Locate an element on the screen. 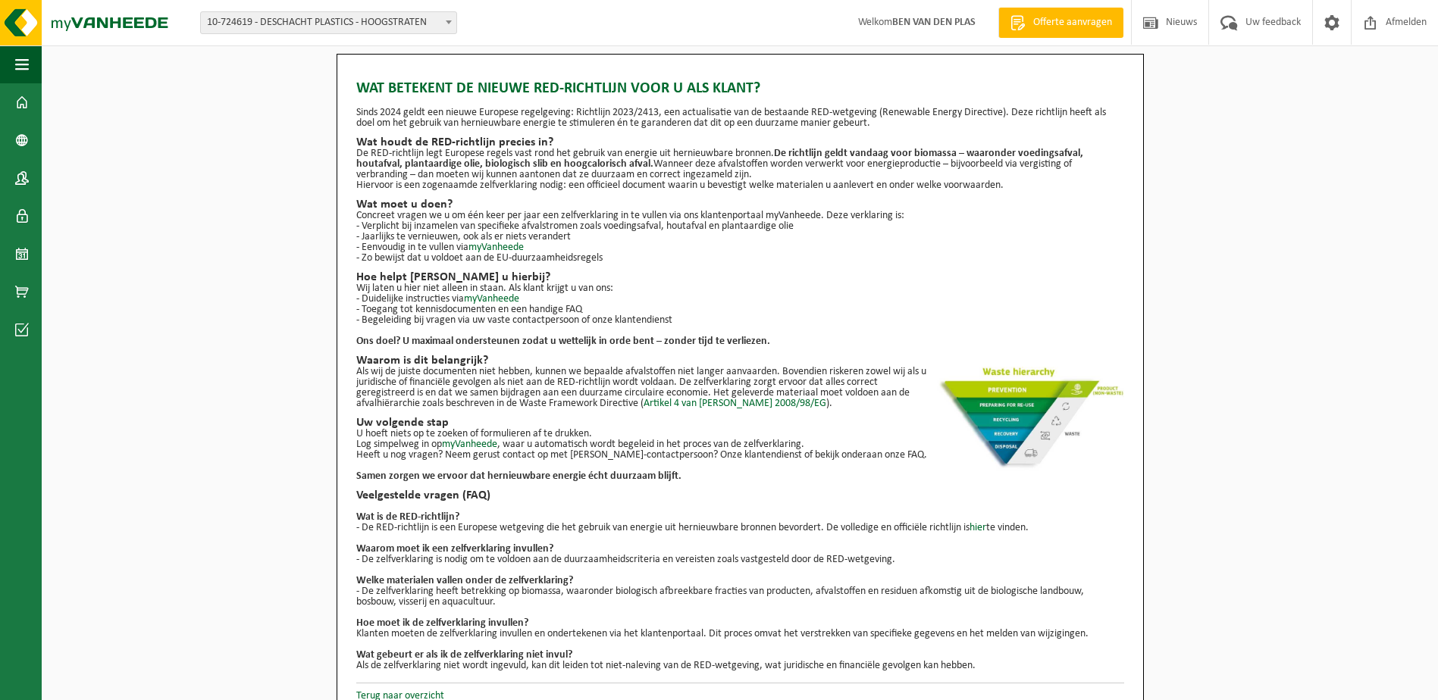  p: - De zelfverklaring heeft betrekking op biomassa, waaronder biologisch afbreekbare fracties van p... is located at coordinates (740, 597).